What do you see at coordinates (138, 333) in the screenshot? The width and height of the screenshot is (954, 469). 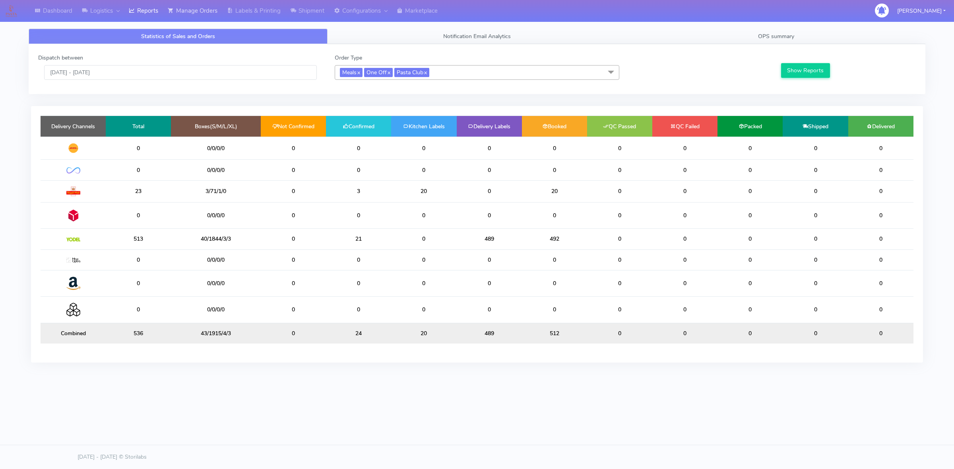 I see `td: 536` at bounding box center [138, 333].